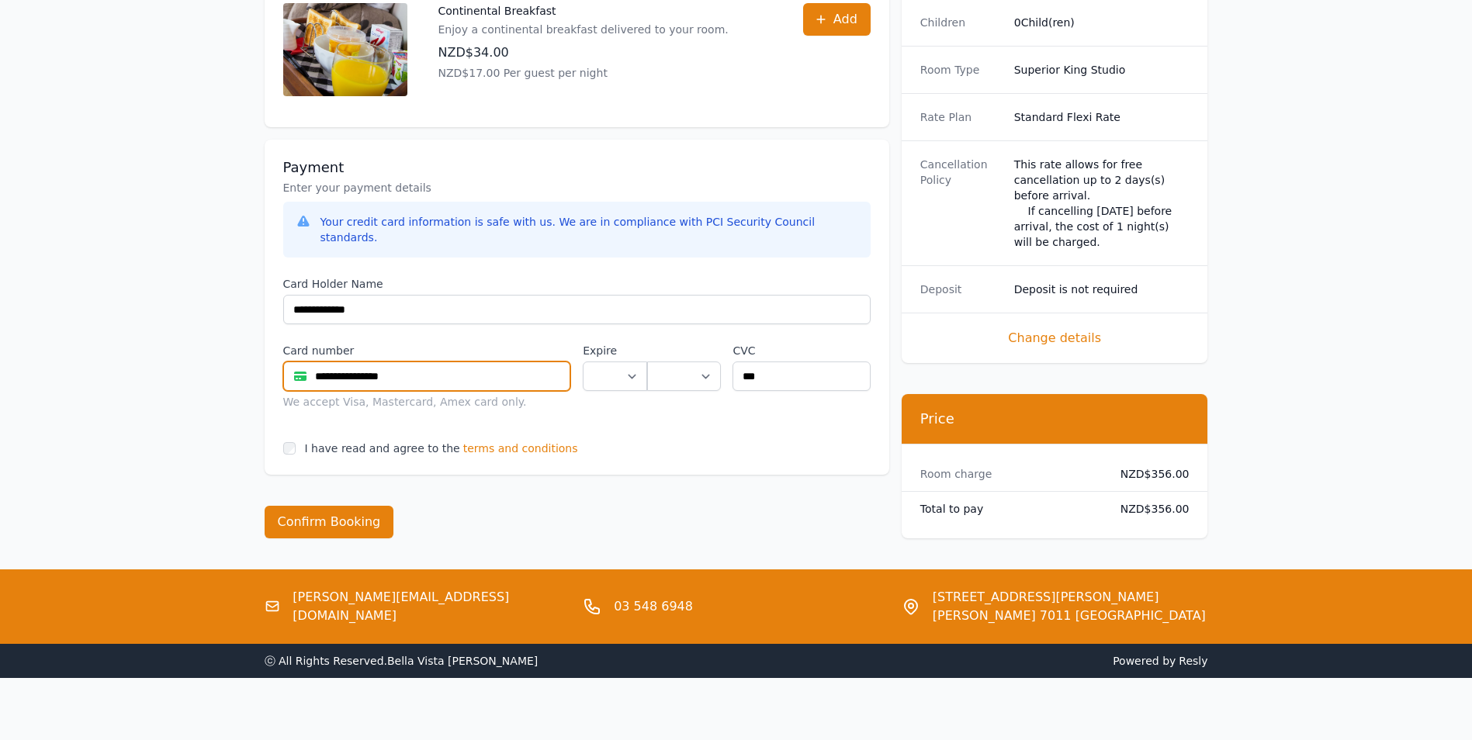  Describe the element at coordinates (1008, 474) in the screenshot. I see `dt: Room charge` at that location.